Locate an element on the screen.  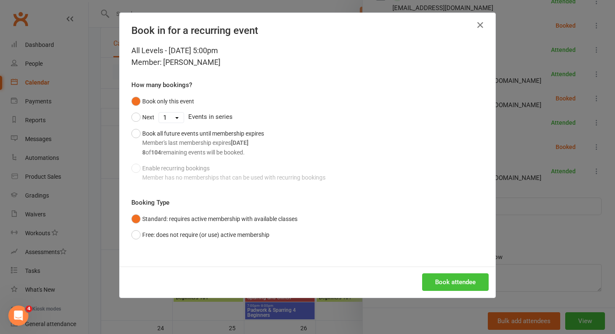
strong: 8 is located at coordinates (144, 152).